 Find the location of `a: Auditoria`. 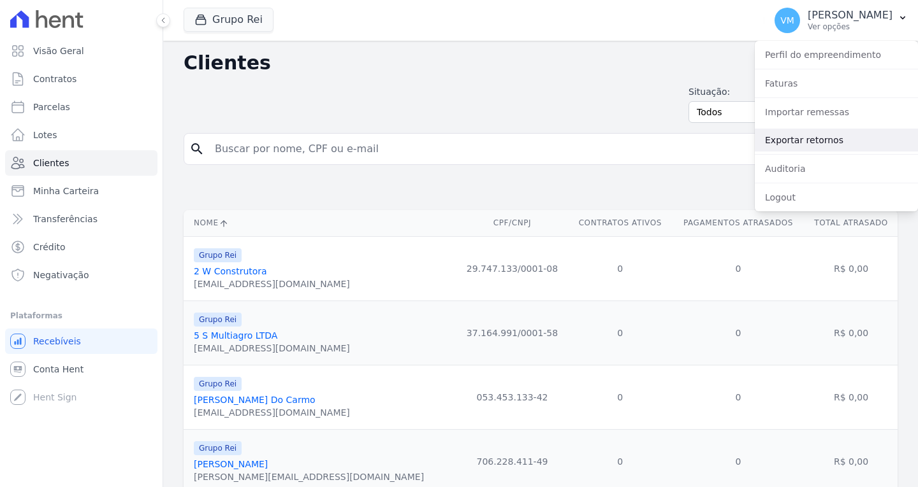

a: Auditoria is located at coordinates (836, 169).